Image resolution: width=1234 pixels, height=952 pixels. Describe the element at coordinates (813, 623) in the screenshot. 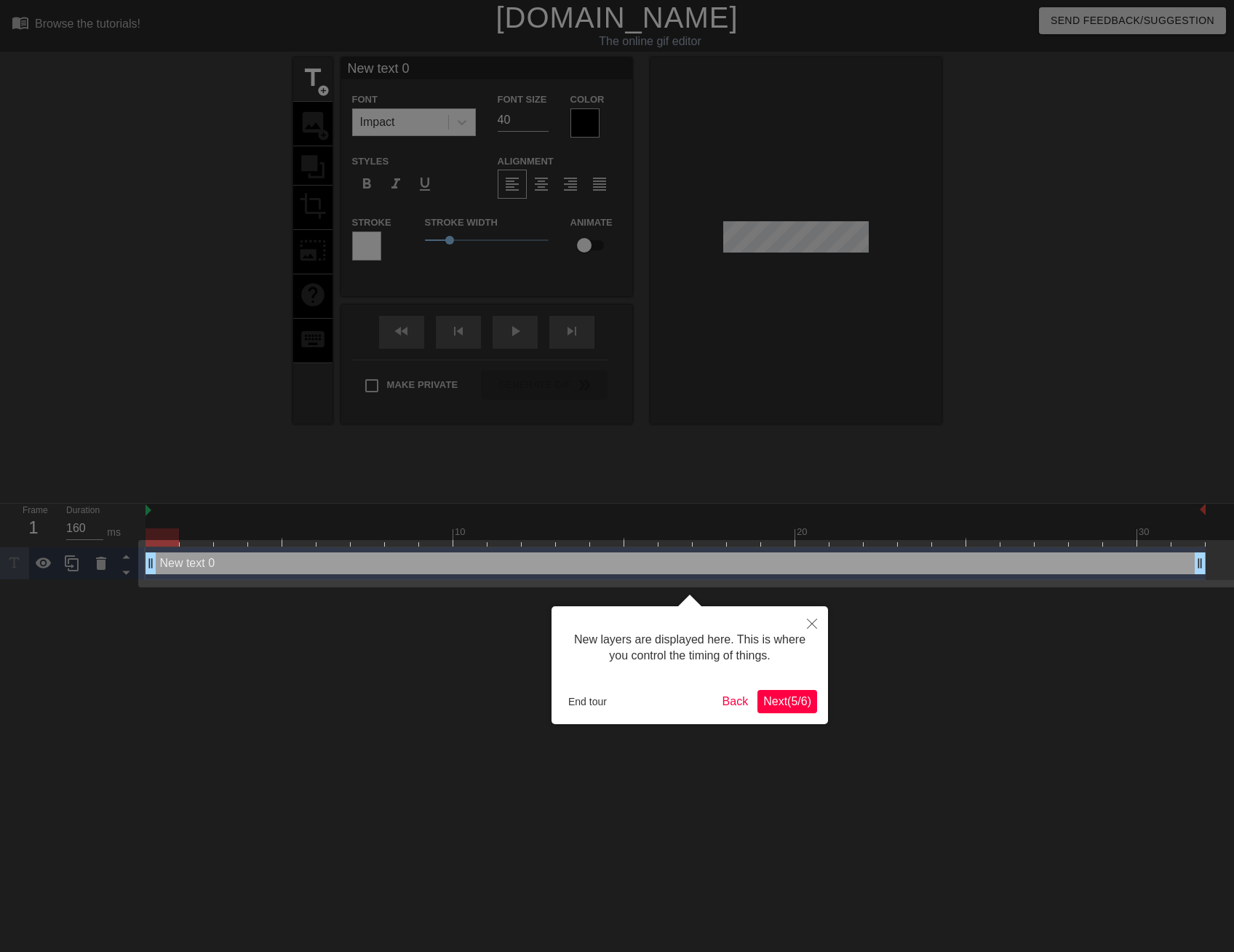

I see `button: Close` at that location.